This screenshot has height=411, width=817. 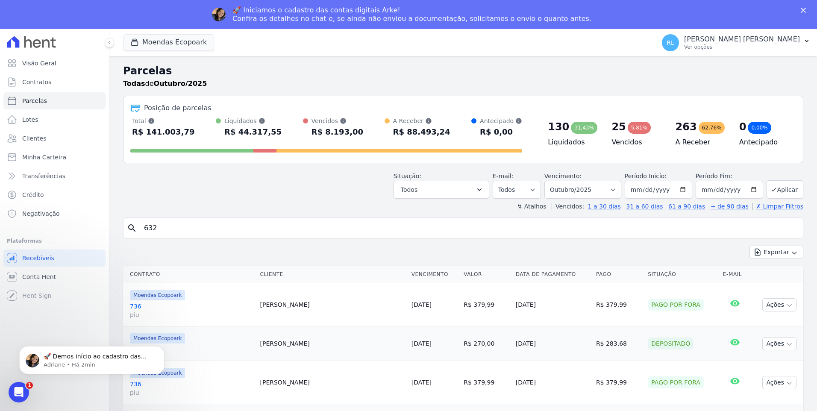 I want to click on div: 130, so click(x=558, y=127).